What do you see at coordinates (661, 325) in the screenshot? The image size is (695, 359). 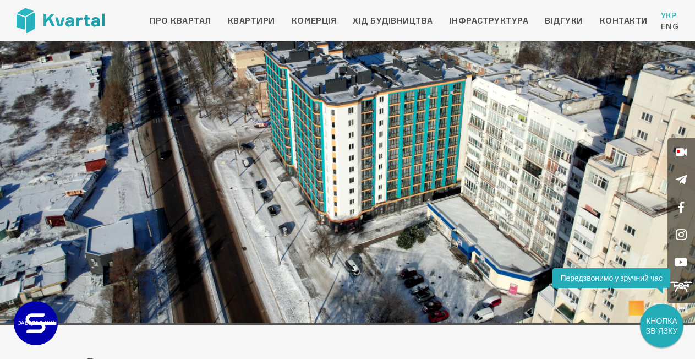 I see `div: КНОПКА ЗВ`ЯЗКУ` at bounding box center [661, 325].